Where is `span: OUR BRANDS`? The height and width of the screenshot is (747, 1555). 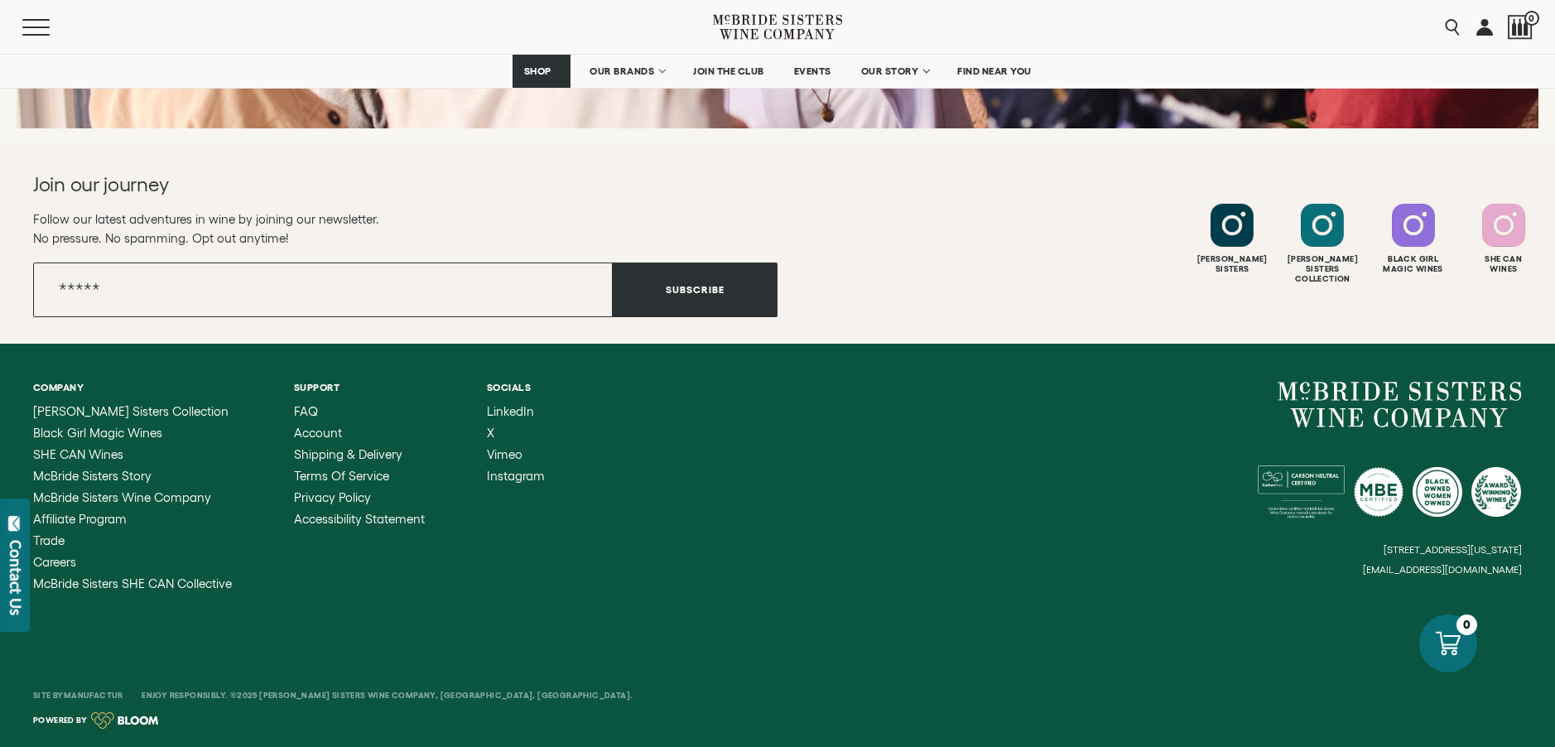
span: OUR BRANDS is located at coordinates (622, 71).